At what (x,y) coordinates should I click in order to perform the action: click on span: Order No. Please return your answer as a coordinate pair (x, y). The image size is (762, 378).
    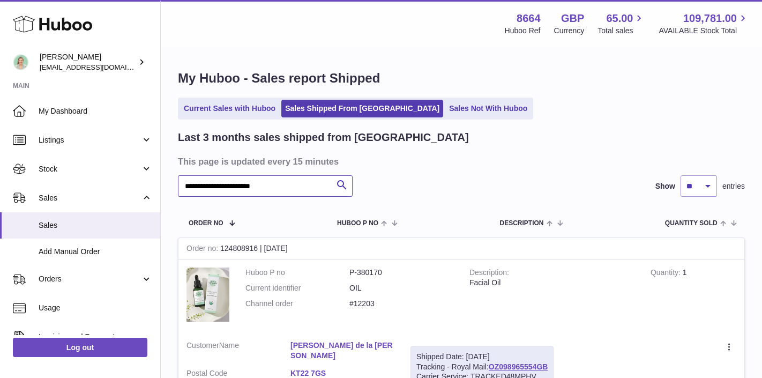
    Looking at the image, I should click on (206, 223).